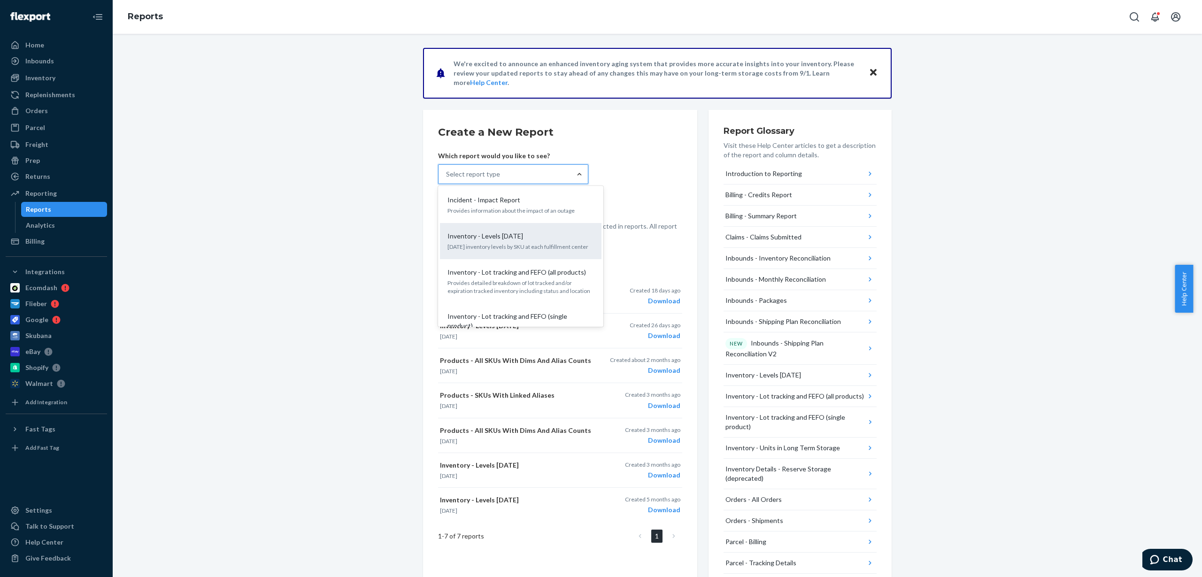  I want to click on p: Provides information about the impact of an outage, so click(521, 210).